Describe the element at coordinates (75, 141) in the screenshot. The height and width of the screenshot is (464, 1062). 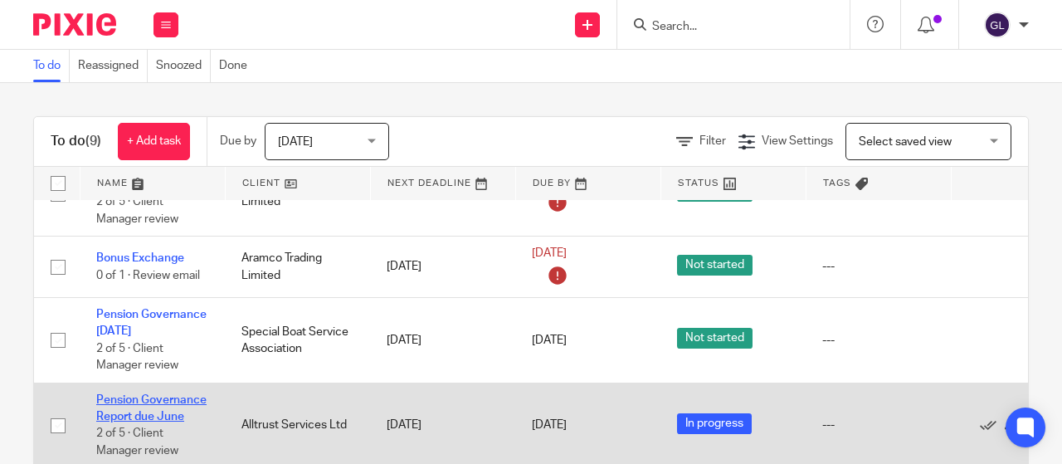
I see `h1: To do` at that location.